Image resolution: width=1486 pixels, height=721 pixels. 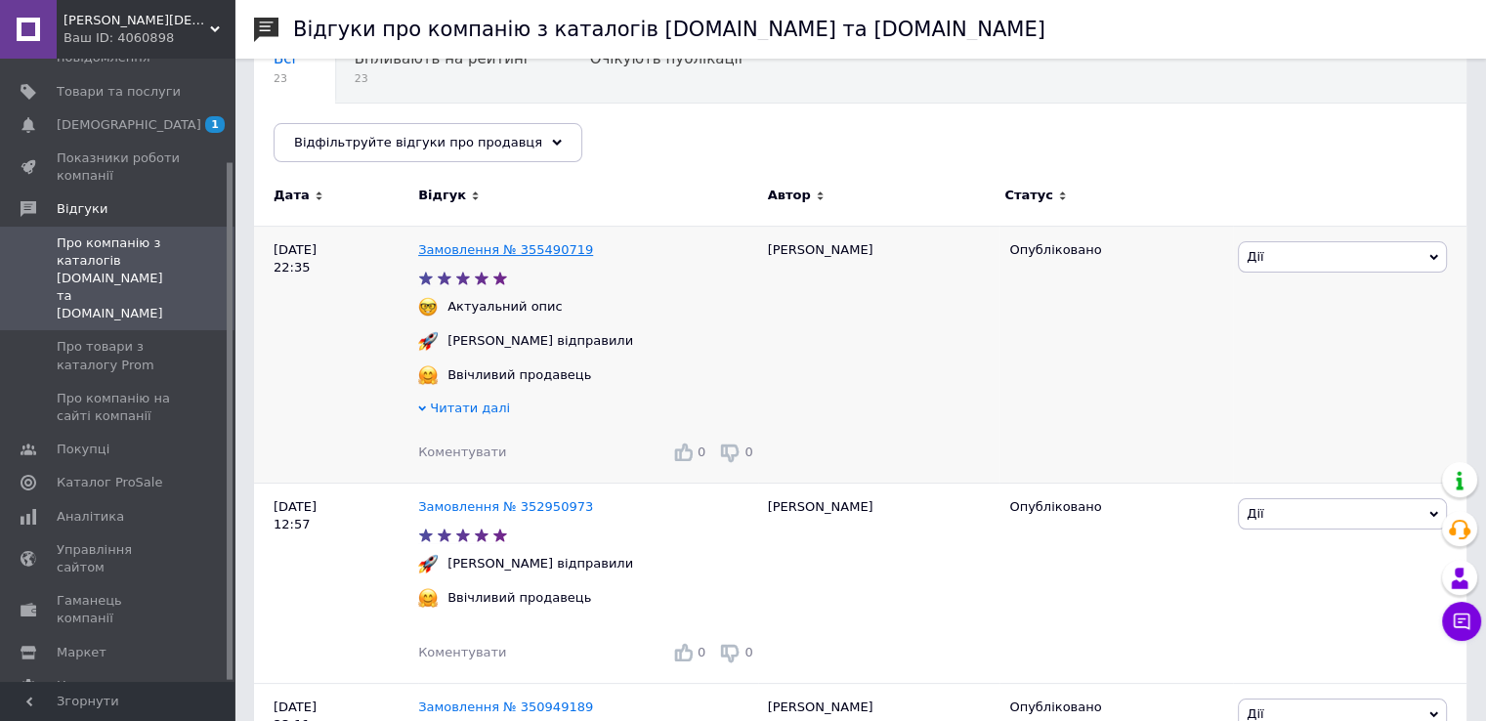 I want to click on a: Замовлення № 355490719, so click(x=505, y=249).